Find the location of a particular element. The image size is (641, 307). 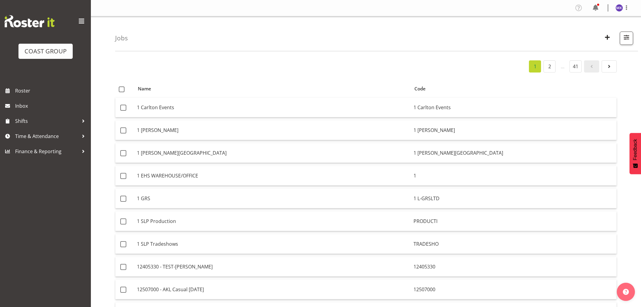

span: Shifts is located at coordinates (47, 121).